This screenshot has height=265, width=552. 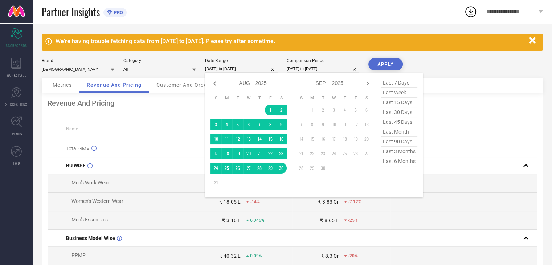 I want to click on input: Select comparison period, so click(x=323, y=69).